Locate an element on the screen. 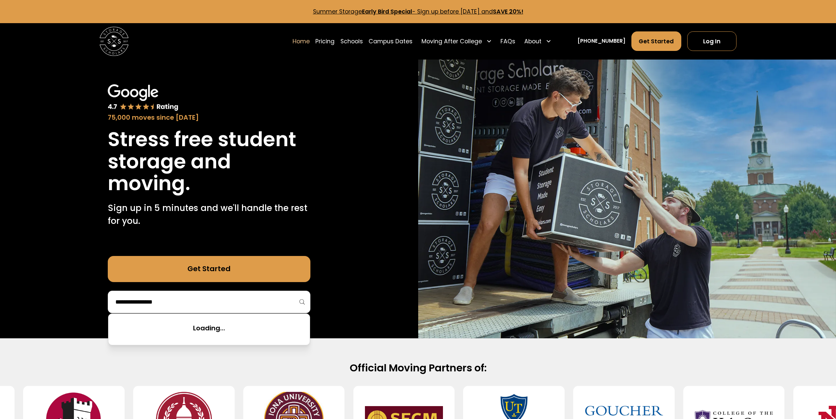 The width and height of the screenshot is (836, 419). h2: Official Moving Partners of: is located at coordinates (418, 368).